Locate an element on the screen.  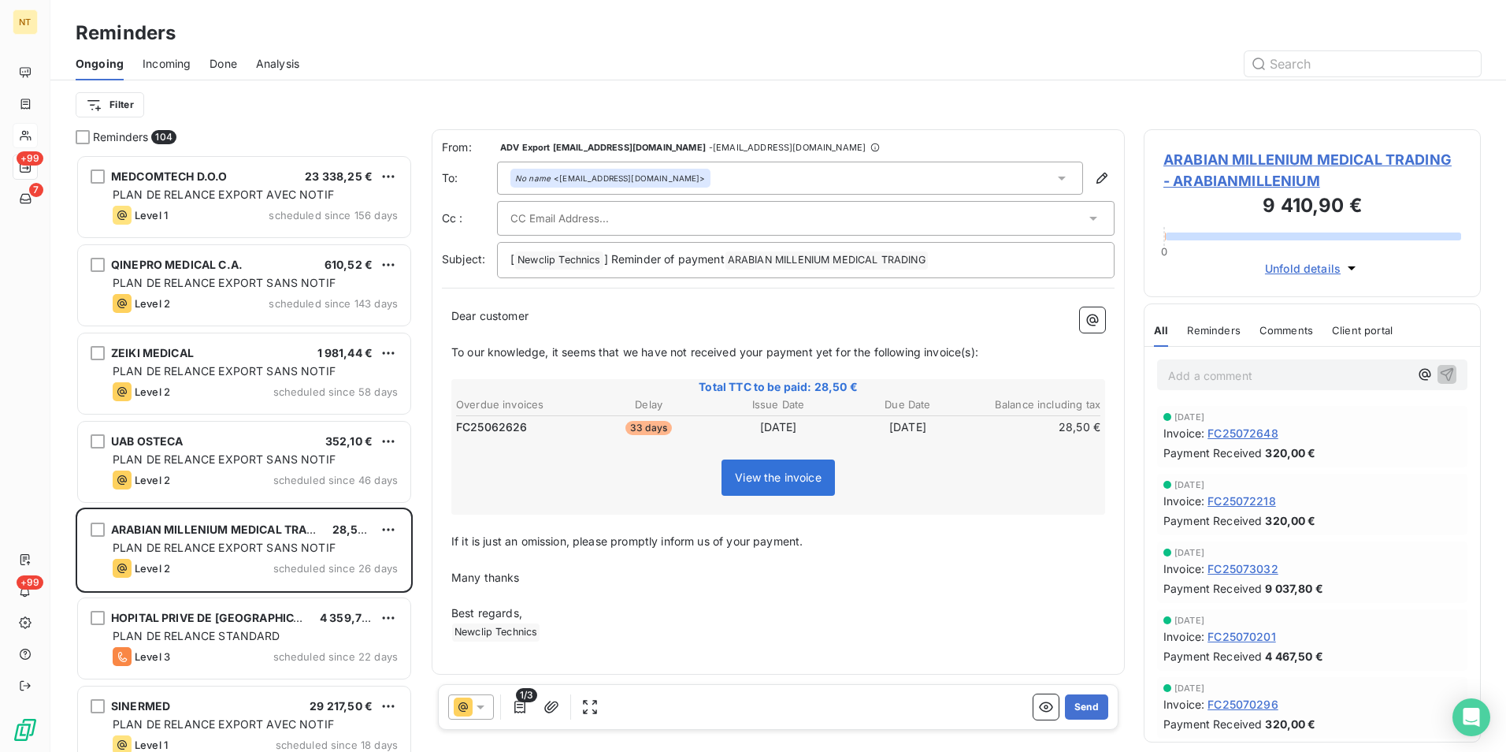
span: To our knowledge, it seems that we have not received your payment yet for the following invoice(s): is located at coordinates (715, 351).